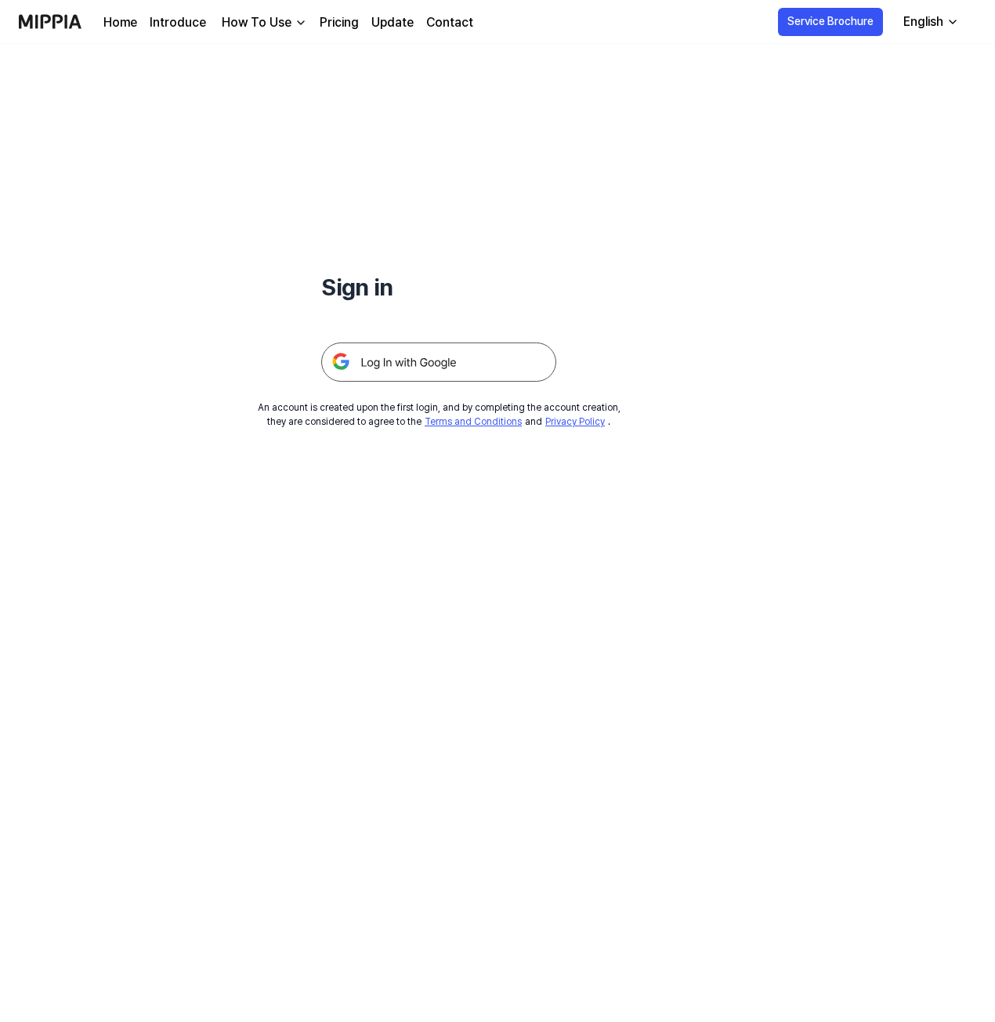 The height and width of the screenshot is (1022, 995). Describe the element at coordinates (439, 287) in the screenshot. I see `h1: Sign in` at that location.